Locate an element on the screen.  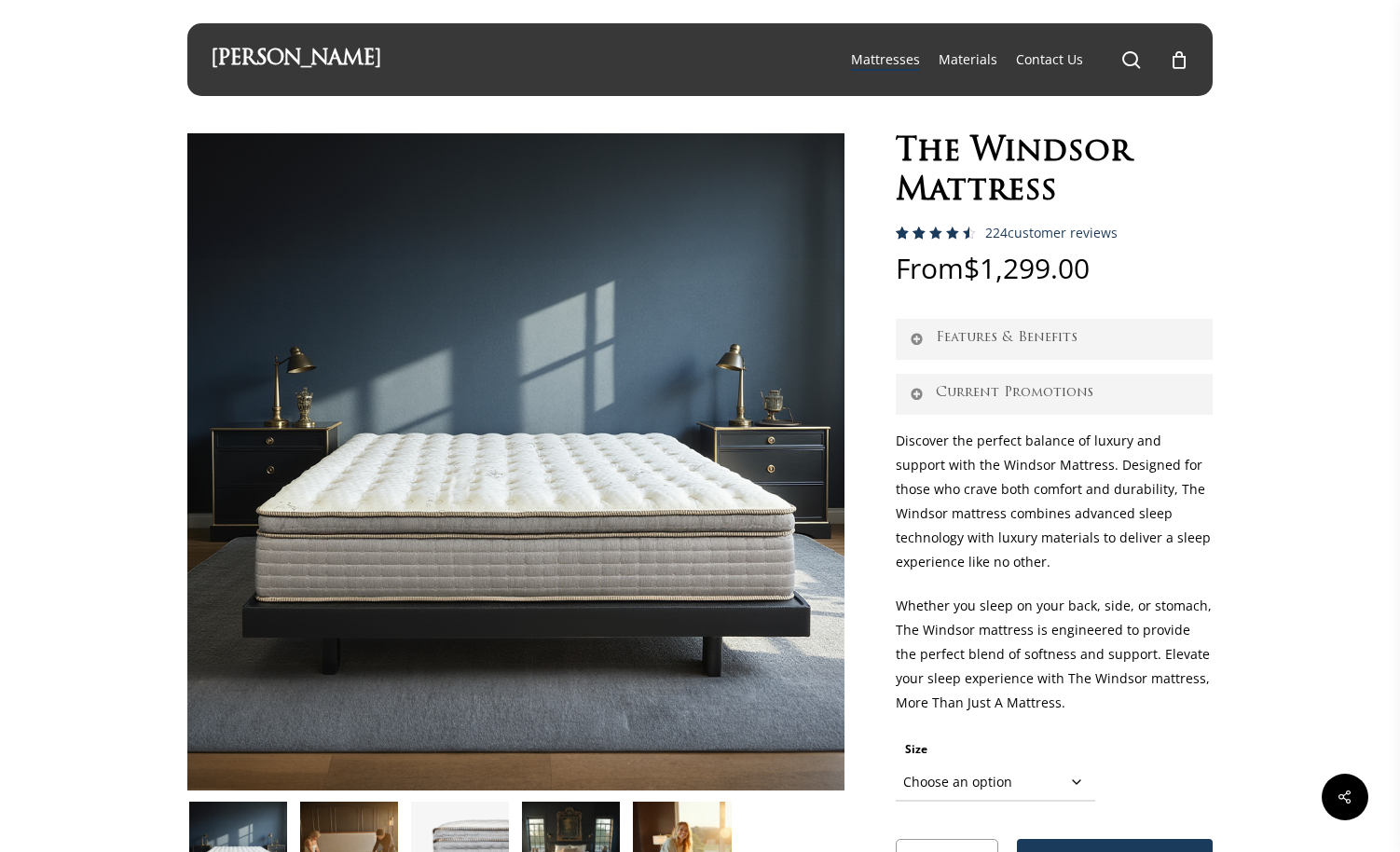
a: Materials is located at coordinates (968, 59).